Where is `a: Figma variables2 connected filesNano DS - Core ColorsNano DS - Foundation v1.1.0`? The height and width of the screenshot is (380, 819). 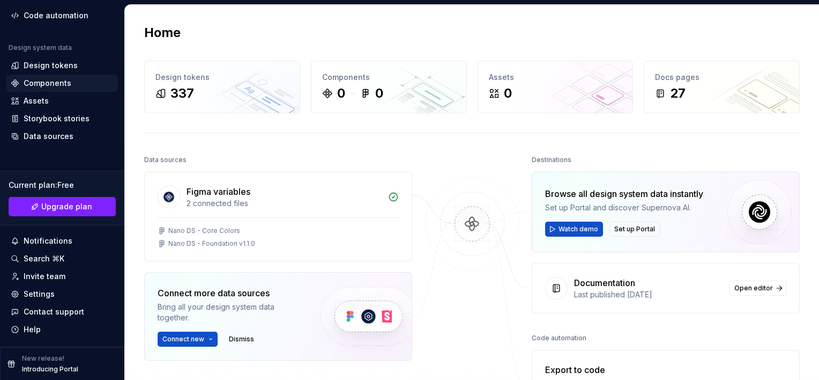
a: Figma variables2 connected filesNano DS - Core ColorsNano DS - Foundation v1.1.0 is located at coordinates (278, 216).